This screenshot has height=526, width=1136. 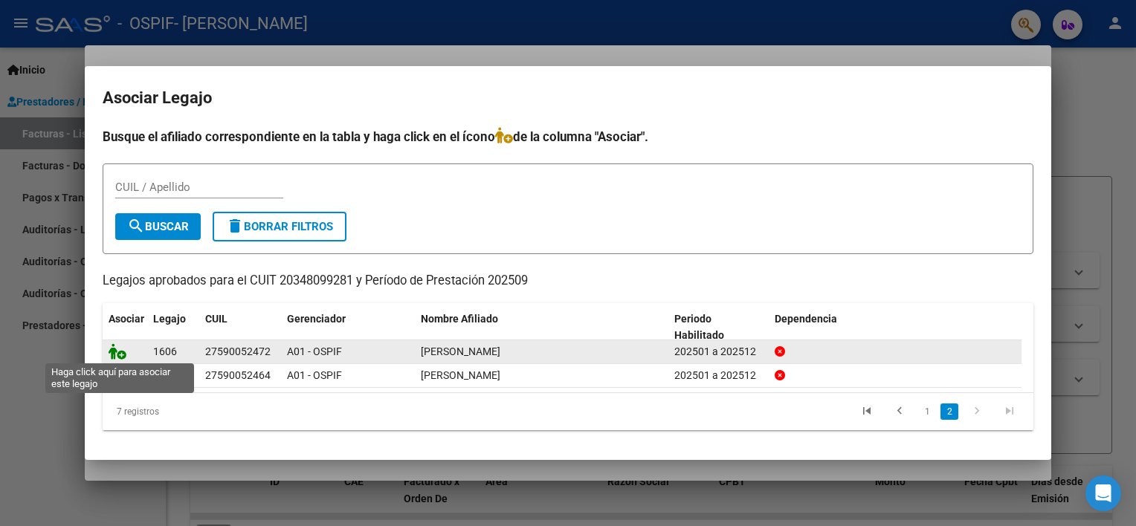 I want to click on datatable-header-cell: CUIL, so click(x=240, y=328).